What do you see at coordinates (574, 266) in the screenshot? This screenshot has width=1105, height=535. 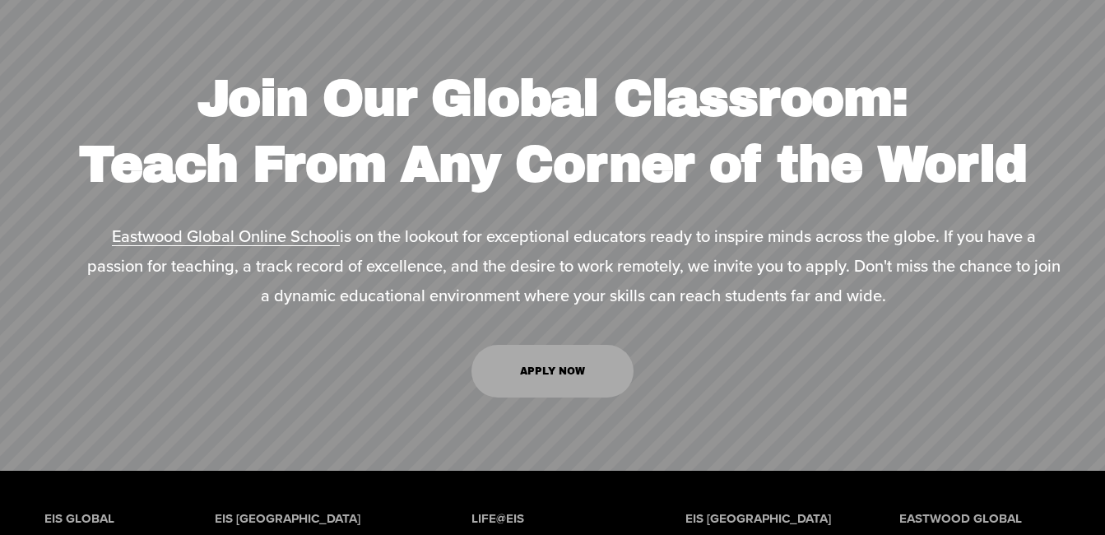 I see `p: is on the lookout for exceptional educators ready to inspire minds across the globe. If you have ...` at bounding box center [574, 266].